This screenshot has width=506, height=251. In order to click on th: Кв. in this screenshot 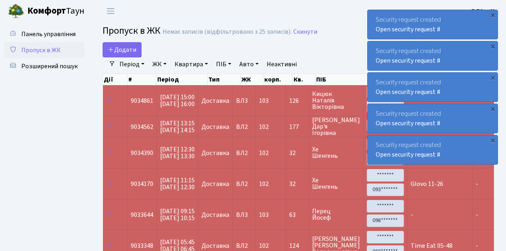, I will do `click(304, 80)`.